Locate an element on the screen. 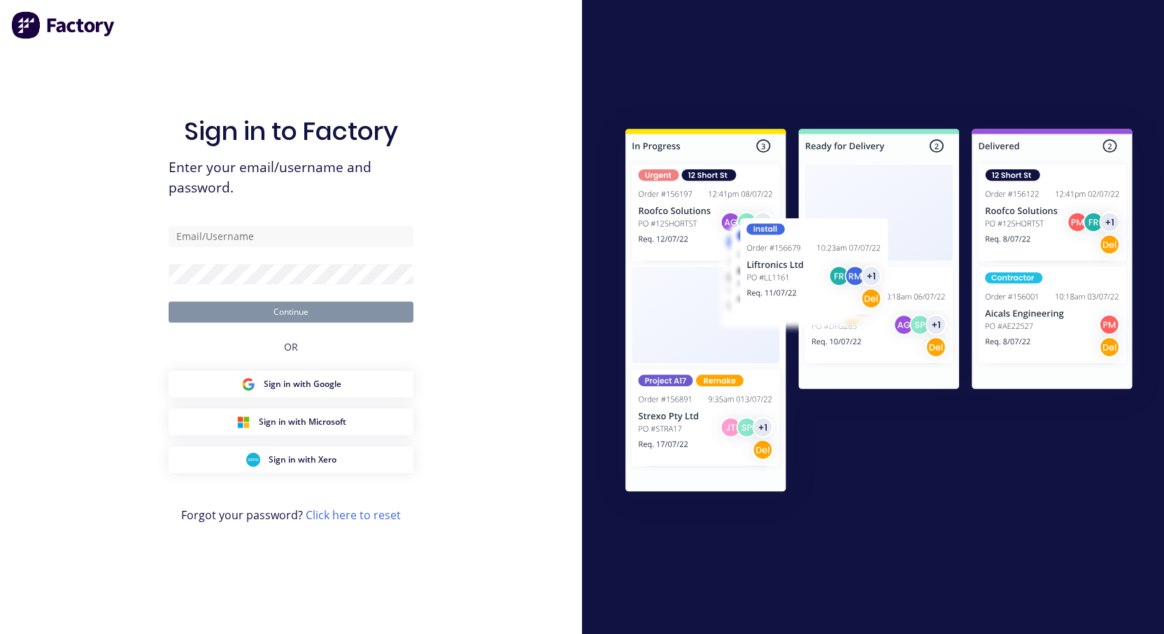  button: Xero Sign inSign in with Xero is located at coordinates (291, 460).